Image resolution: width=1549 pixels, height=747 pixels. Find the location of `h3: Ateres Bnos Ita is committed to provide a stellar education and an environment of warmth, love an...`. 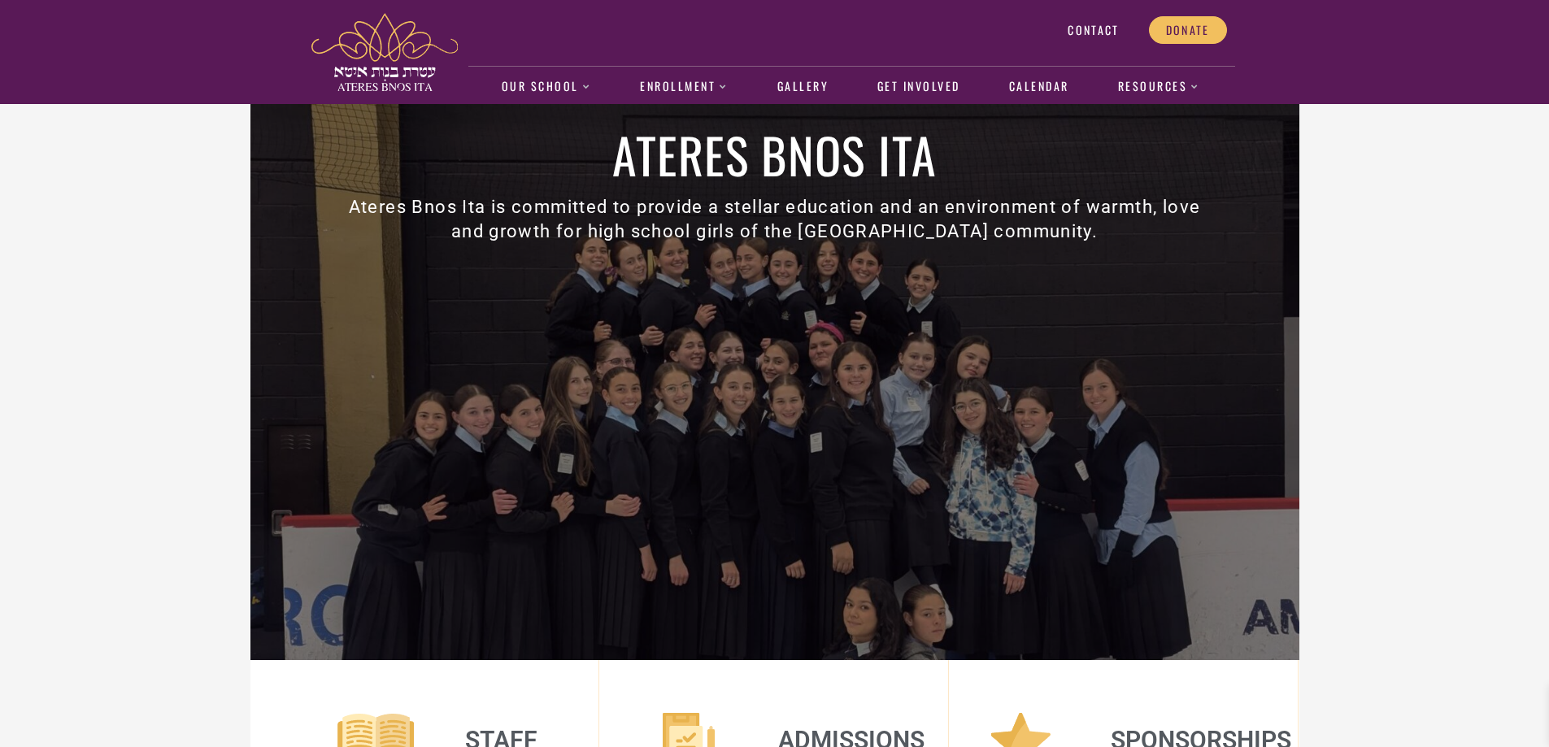

h3: Ateres Bnos Ita is committed to provide a stellar education and an environment of warmth, love an... is located at coordinates (775, 220).